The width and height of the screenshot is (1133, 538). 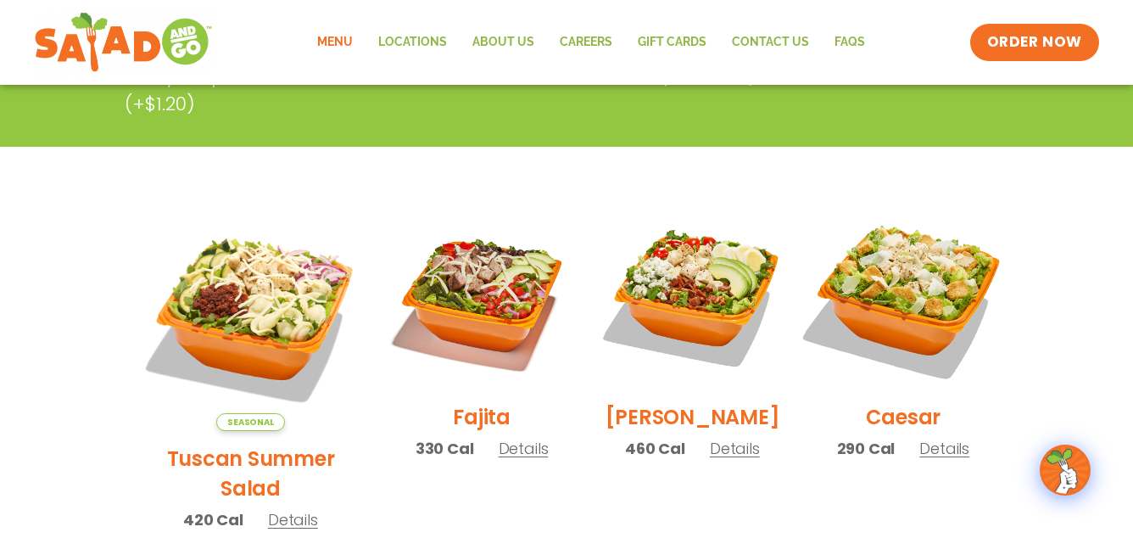 I want to click on img: Product photo for Caesar Salad, so click(x=903, y=297).